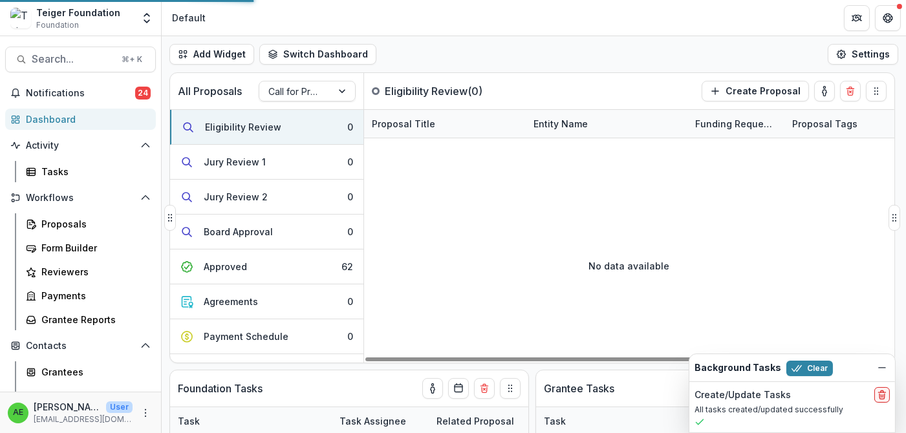  What do you see at coordinates (238, 231) in the screenshot?
I see `div: Board Approval` at bounding box center [238, 231].